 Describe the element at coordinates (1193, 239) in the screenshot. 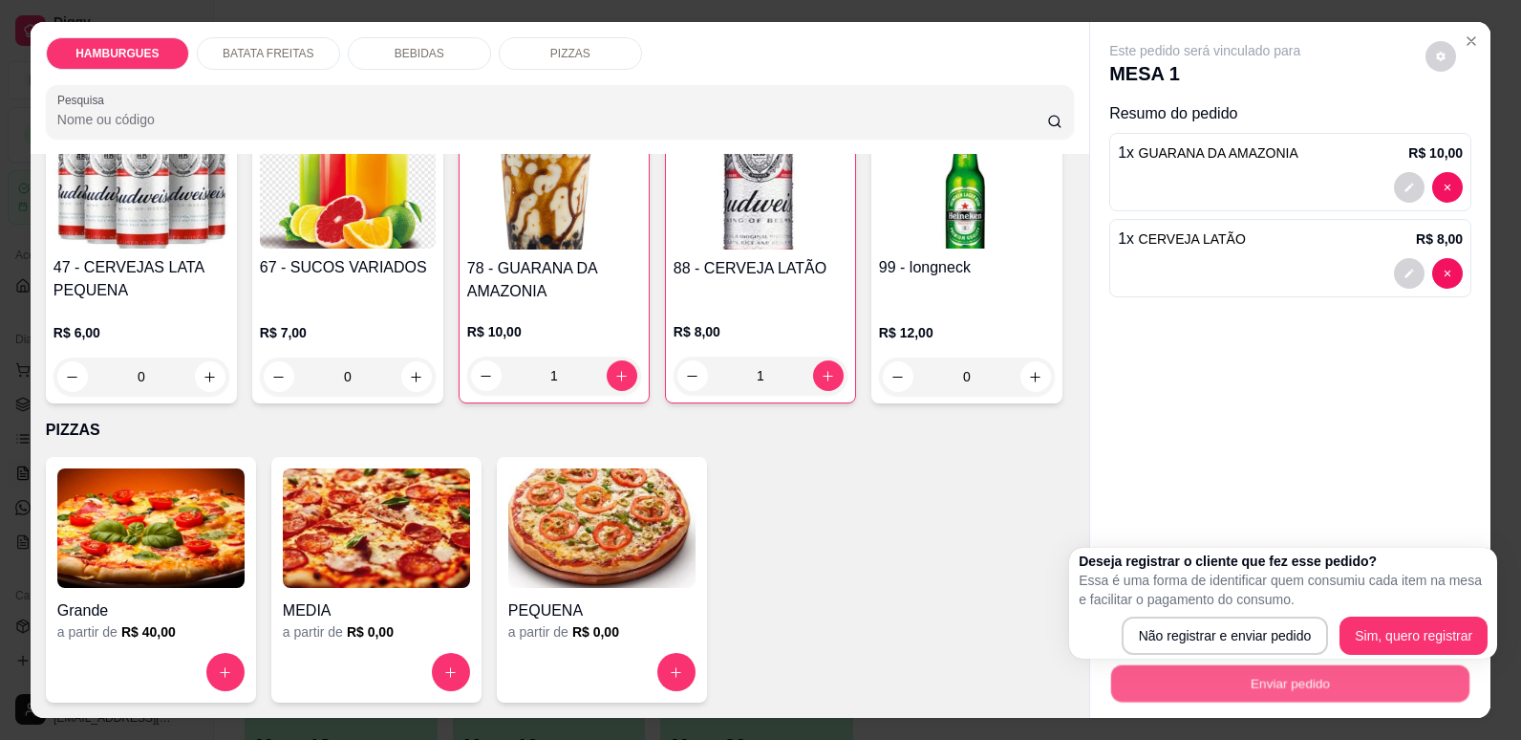

I see `span: CERVEJA LATÃO` at that location.